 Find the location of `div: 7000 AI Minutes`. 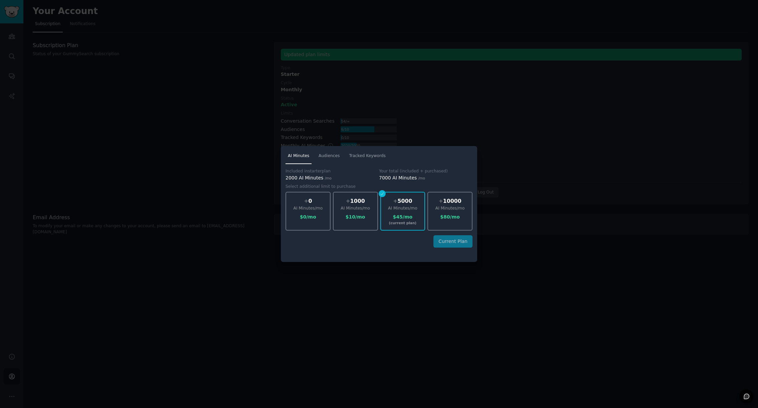

div: 7000 AI Minutes is located at coordinates (426, 178).